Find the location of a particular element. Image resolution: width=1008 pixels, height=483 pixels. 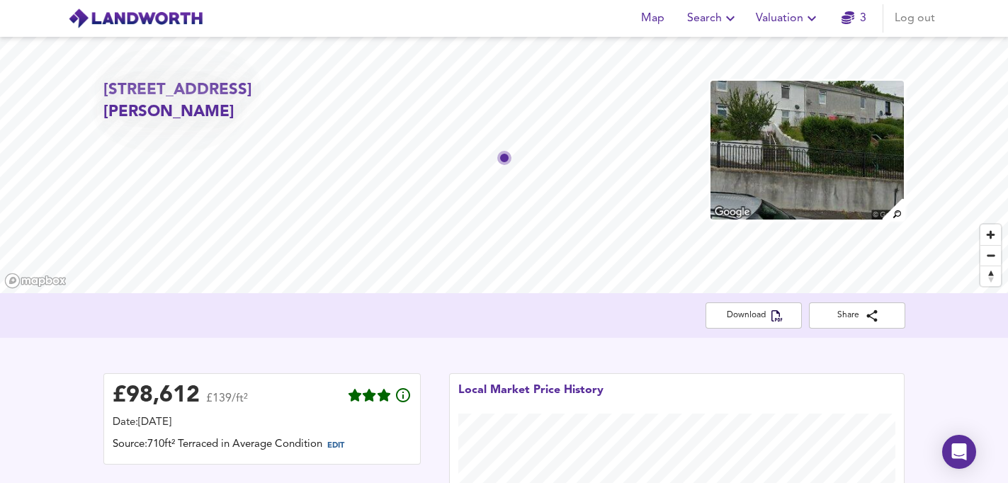

button: 3 is located at coordinates (854, 18).